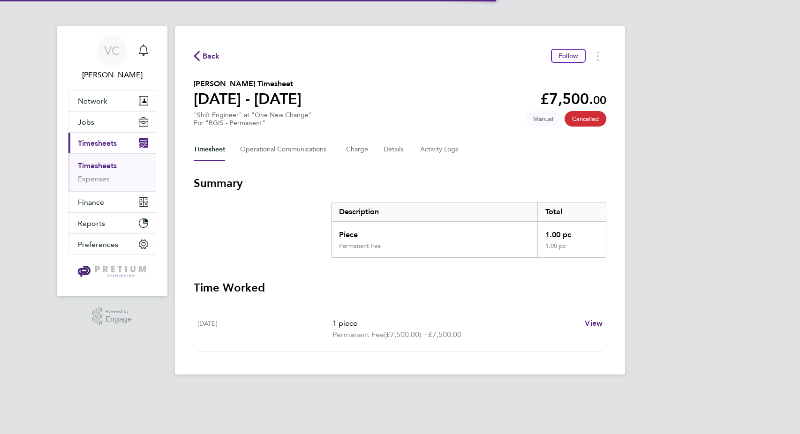 The width and height of the screenshot is (800, 434). Describe the element at coordinates (593, 323) in the screenshot. I see `span: View` at that location.